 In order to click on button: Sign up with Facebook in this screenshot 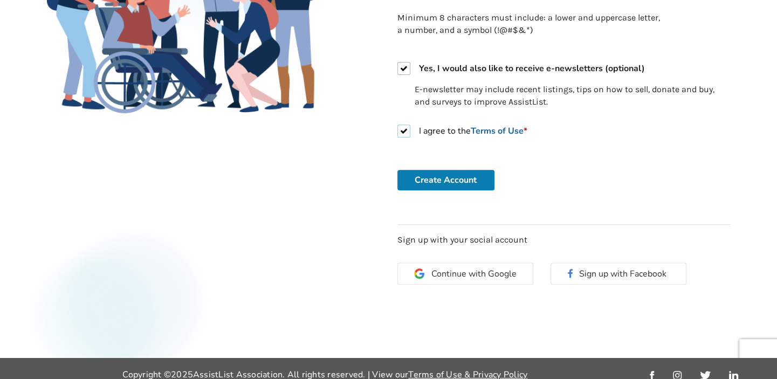, I will do `click(619, 273)`.